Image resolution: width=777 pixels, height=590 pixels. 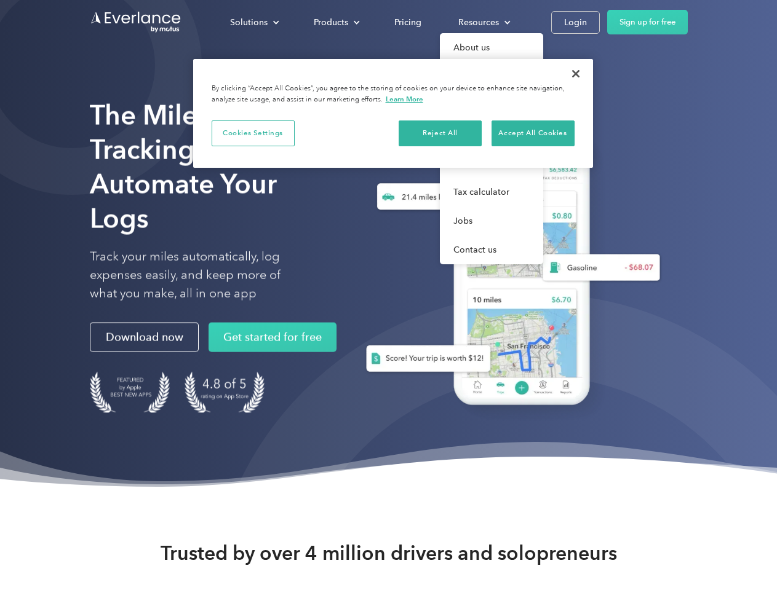 I want to click on div: By clicking “Accept All Cookies”, you agree to the storing of cookies on your device to enhance s..., so click(x=393, y=94).